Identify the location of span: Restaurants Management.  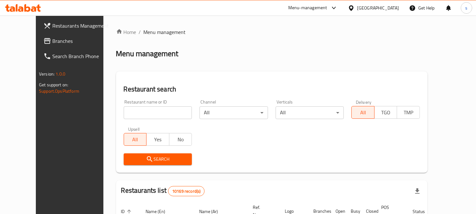
(81, 26).